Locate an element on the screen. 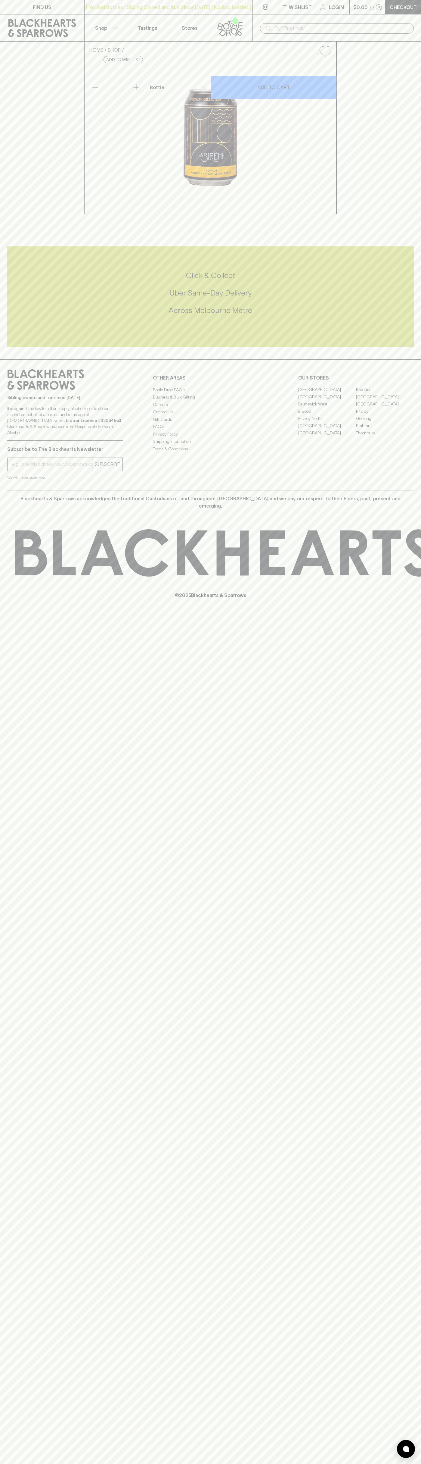 The height and width of the screenshot is (1464, 421). a: Business & Bulk Gifting is located at coordinates (211, 397).